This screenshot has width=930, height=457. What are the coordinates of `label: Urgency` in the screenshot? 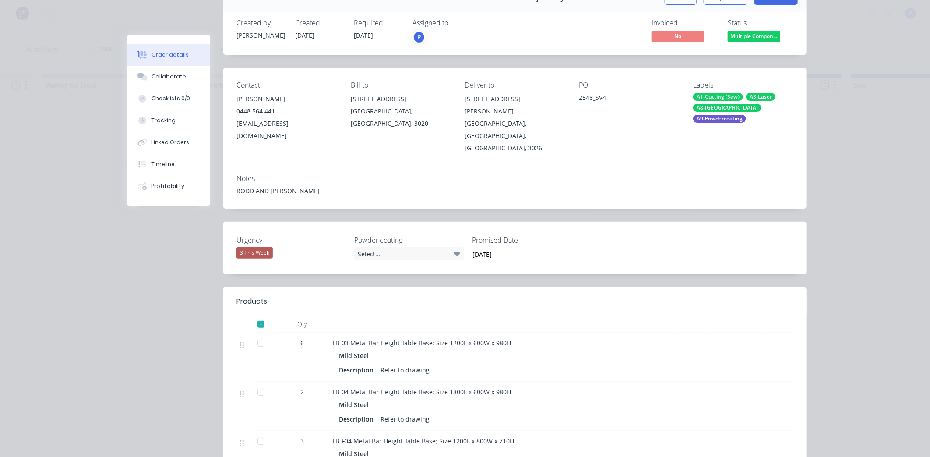 It's located at (291, 240).